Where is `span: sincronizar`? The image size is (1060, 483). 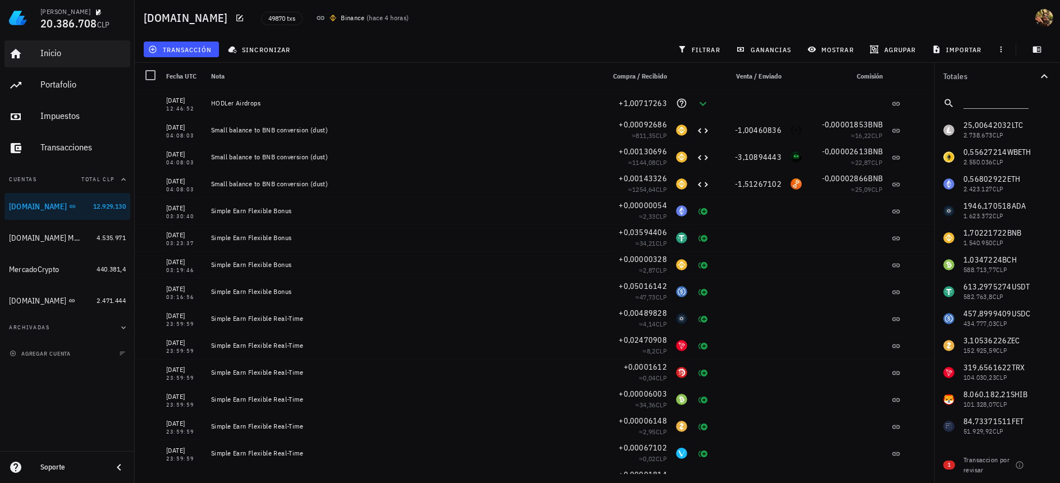 span: sincronizar is located at coordinates (260, 49).